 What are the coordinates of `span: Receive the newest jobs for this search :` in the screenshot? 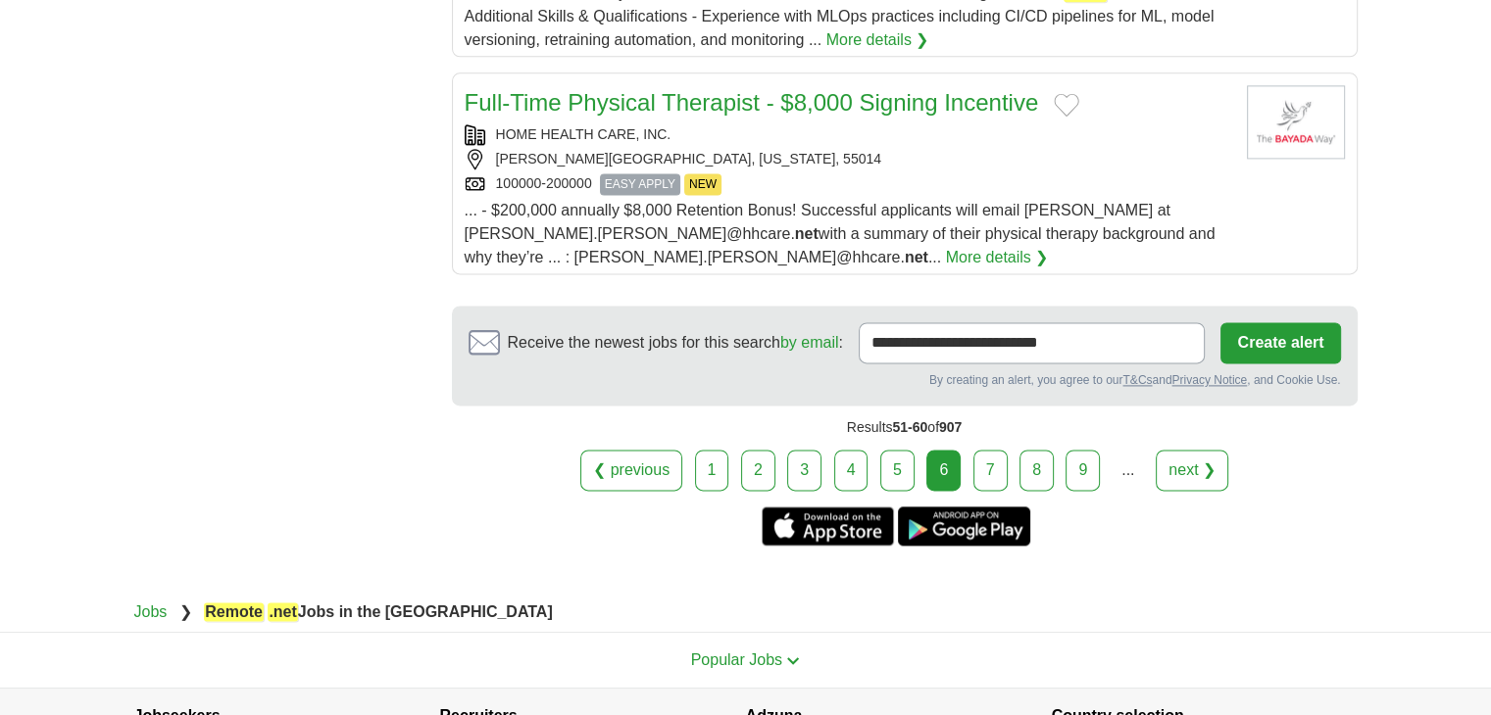 It's located at (675, 343).